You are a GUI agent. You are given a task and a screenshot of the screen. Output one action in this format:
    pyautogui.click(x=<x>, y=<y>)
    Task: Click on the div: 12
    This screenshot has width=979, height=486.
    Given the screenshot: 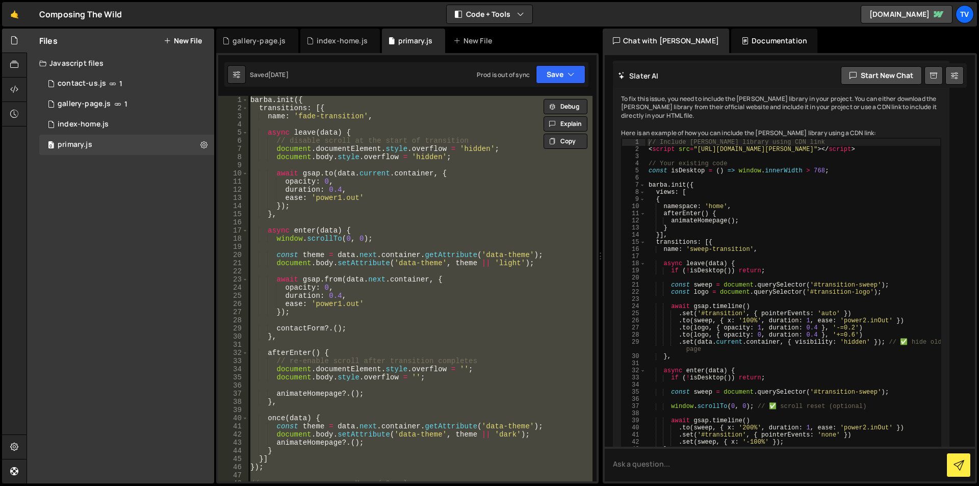 What is the action you would take?
    pyautogui.click(x=233, y=190)
    